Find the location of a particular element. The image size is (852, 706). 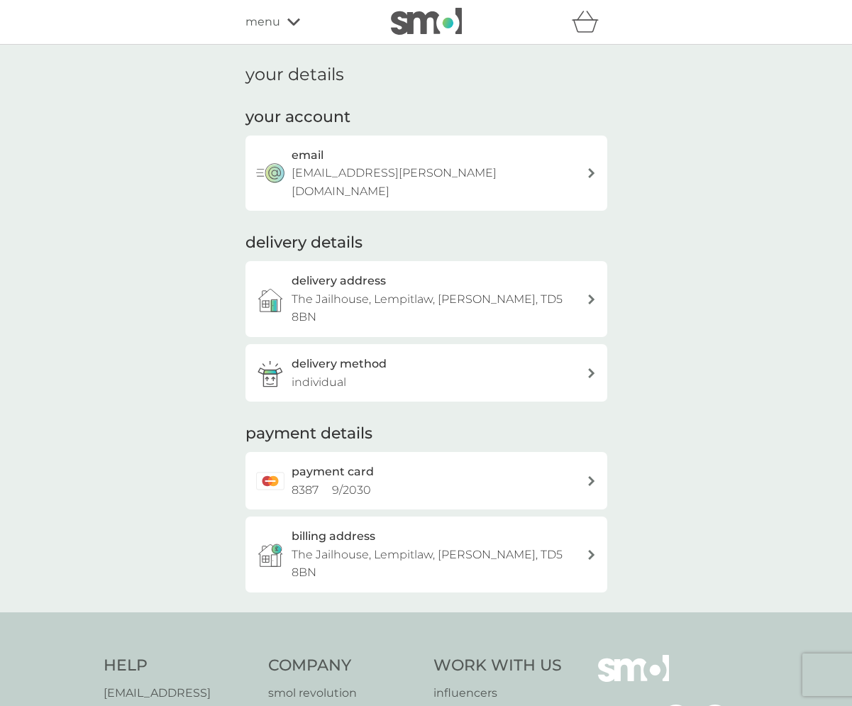

h2: delivery details is located at coordinates (304, 243).